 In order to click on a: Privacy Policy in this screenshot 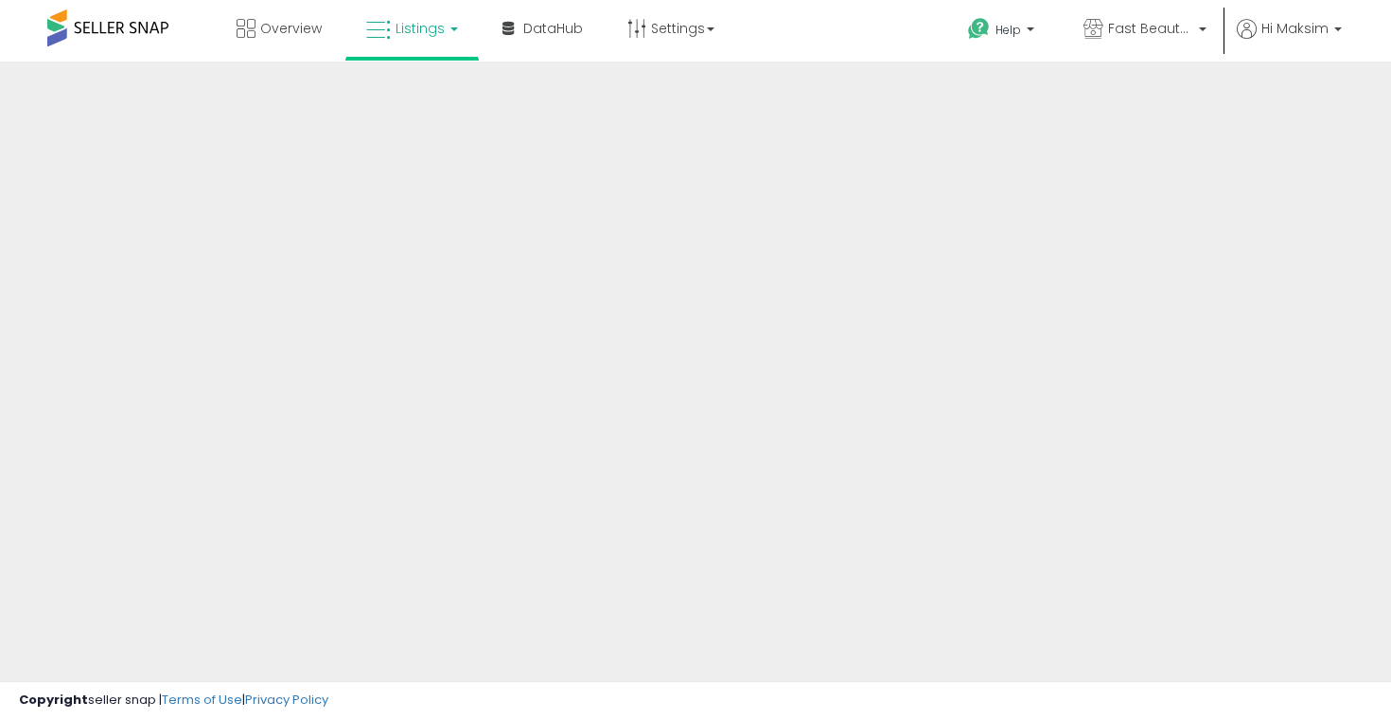, I will do `click(287, 699)`.